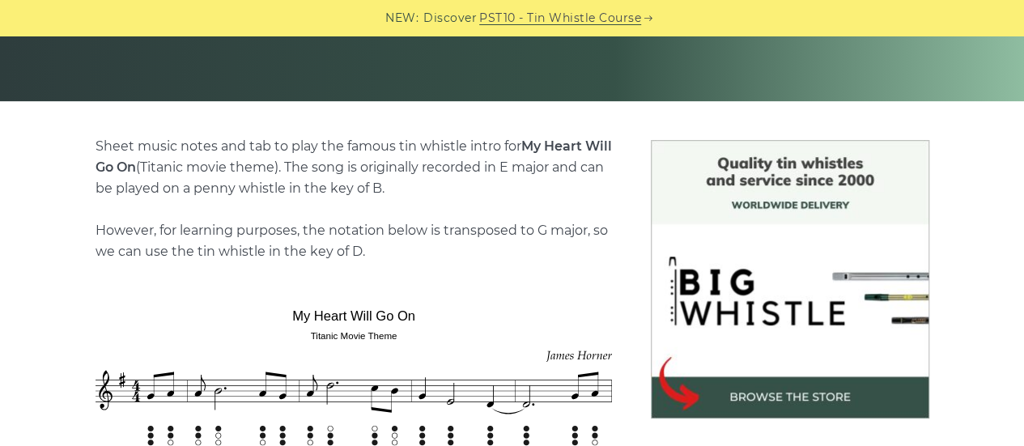 Image resolution: width=1024 pixels, height=446 pixels. What do you see at coordinates (402, 18) in the screenshot?
I see `span: NEW:` at bounding box center [402, 18].